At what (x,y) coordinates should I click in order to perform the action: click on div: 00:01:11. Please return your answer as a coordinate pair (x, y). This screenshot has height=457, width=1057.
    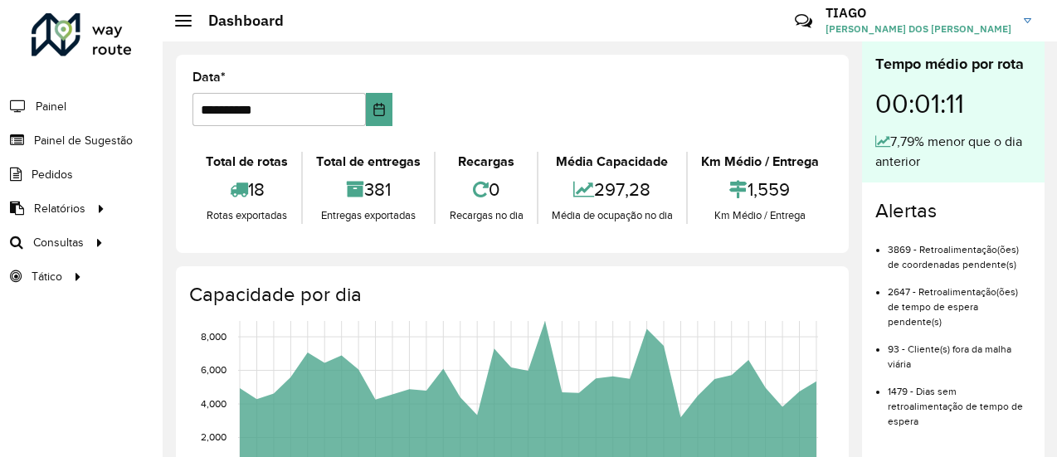
    Looking at the image, I should click on (953, 104).